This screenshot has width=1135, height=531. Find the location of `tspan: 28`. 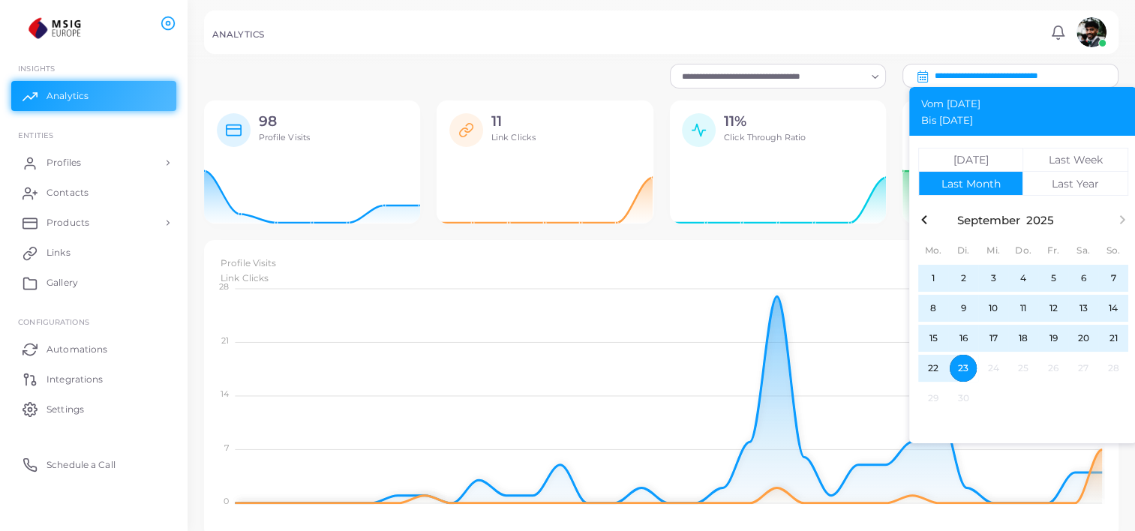

tspan: 28 is located at coordinates (223, 287).